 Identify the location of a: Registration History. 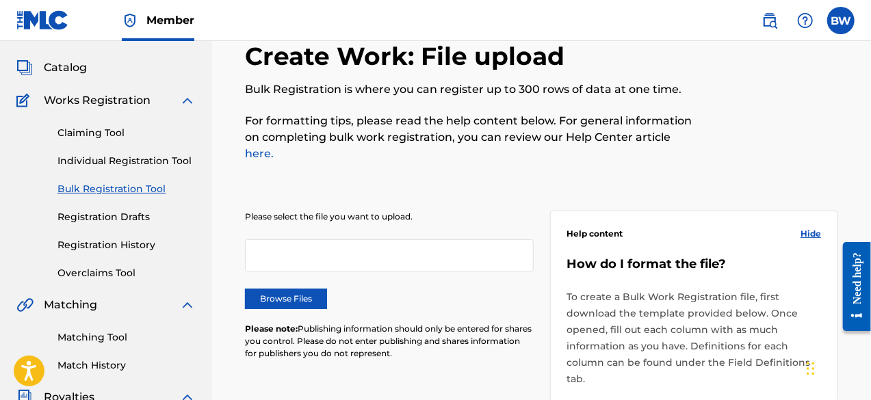
(127, 245).